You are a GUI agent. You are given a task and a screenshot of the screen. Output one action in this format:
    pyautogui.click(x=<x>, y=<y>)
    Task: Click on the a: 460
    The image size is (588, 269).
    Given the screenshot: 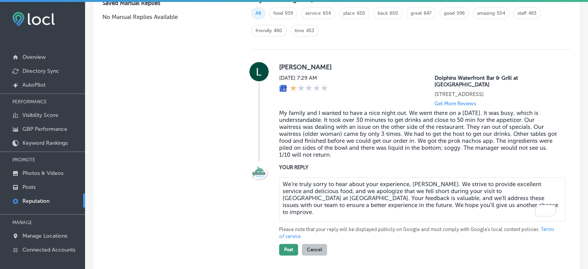 What is the action you would take?
    pyautogui.click(x=278, y=31)
    